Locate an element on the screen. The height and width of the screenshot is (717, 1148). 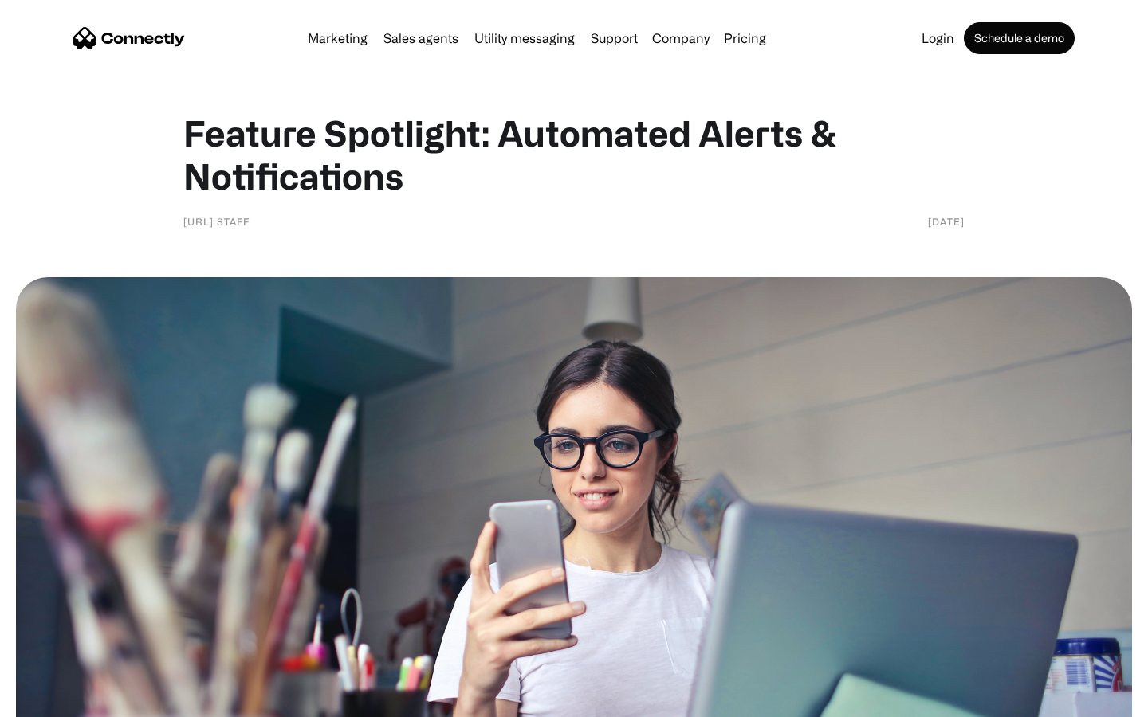
ul: Language list is located at coordinates (64, 701).